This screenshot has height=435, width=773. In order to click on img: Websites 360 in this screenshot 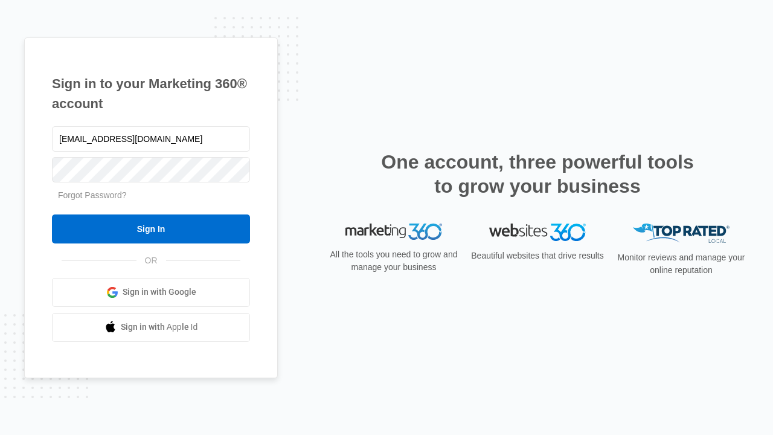, I will do `click(538, 232)`.